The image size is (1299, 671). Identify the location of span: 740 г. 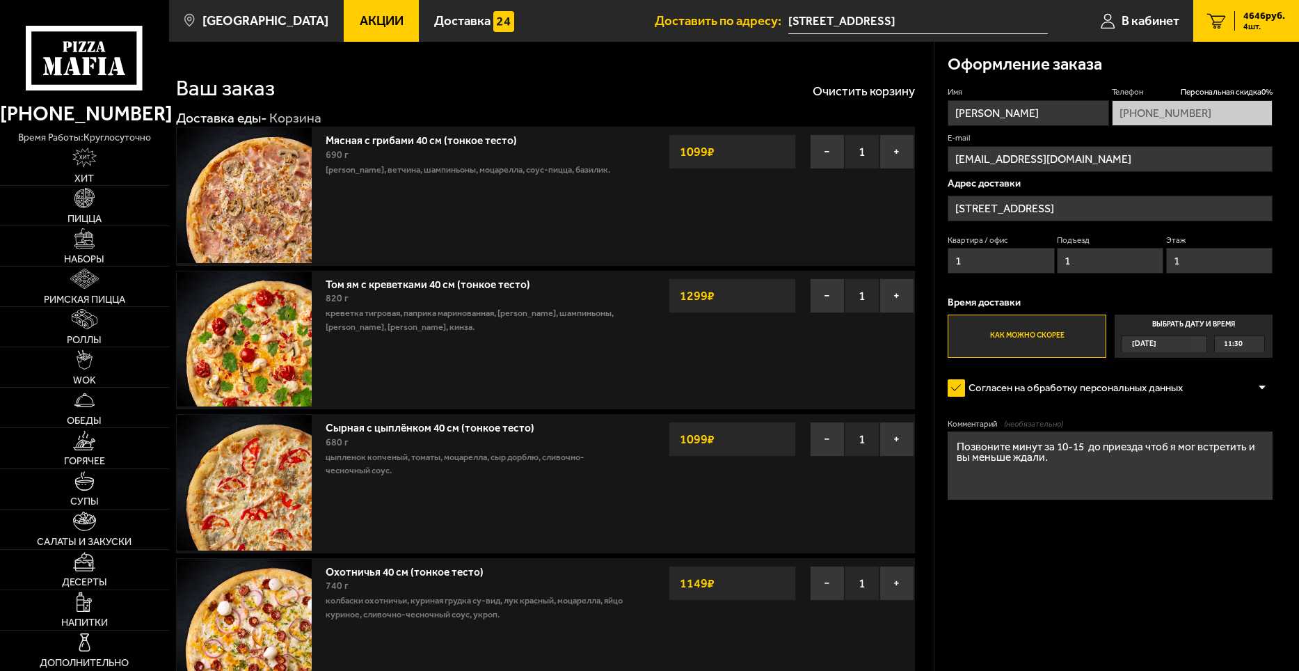
(337, 585).